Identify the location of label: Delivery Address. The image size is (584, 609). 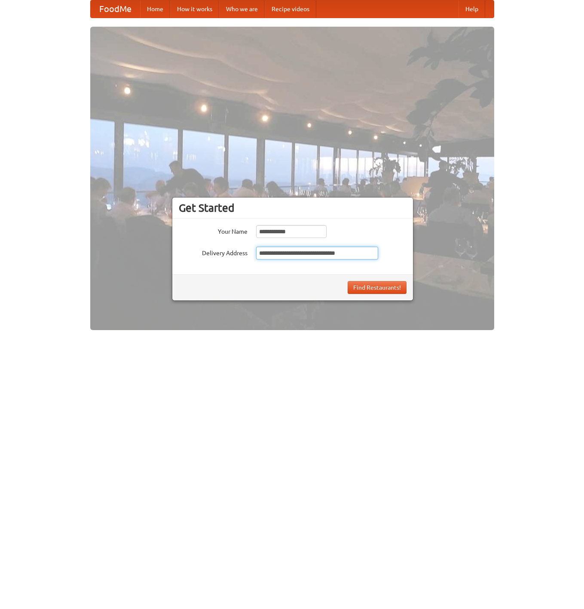
(213, 252).